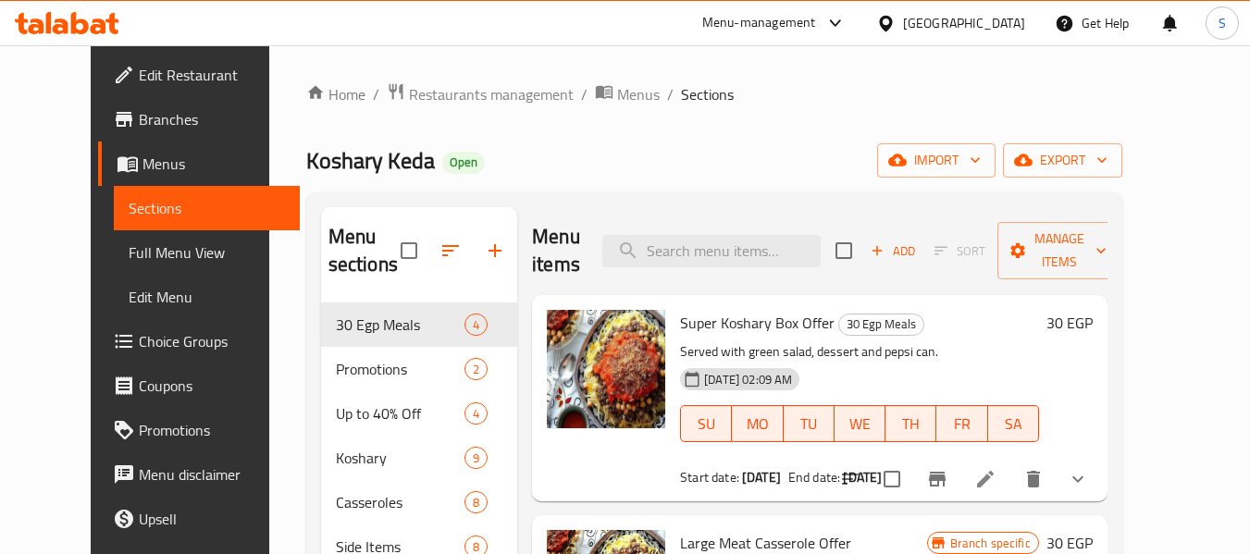  I want to click on div: Koshary, so click(400, 458).